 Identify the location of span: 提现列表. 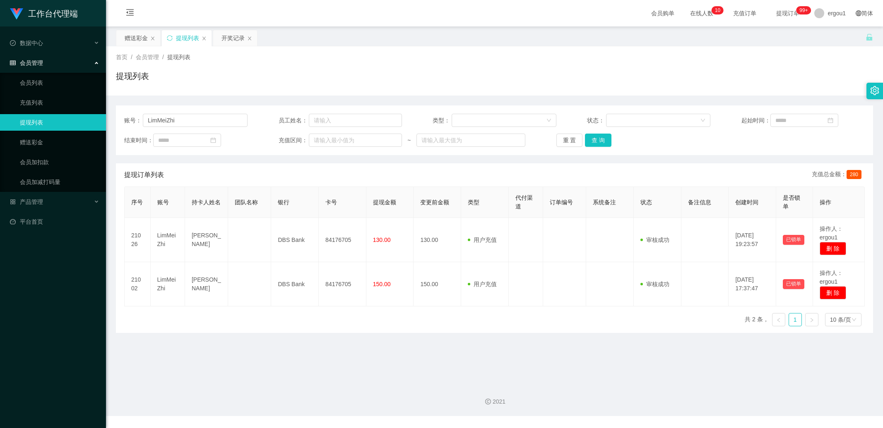
(179, 57).